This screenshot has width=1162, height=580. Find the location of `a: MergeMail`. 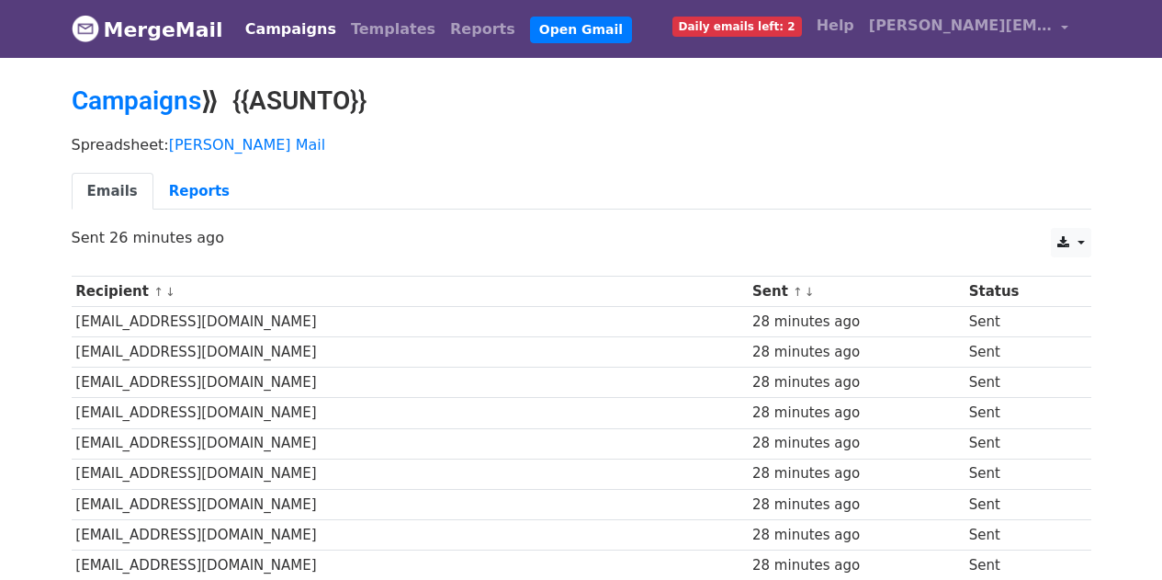

a: MergeMail is located at coordinates (147, 29).